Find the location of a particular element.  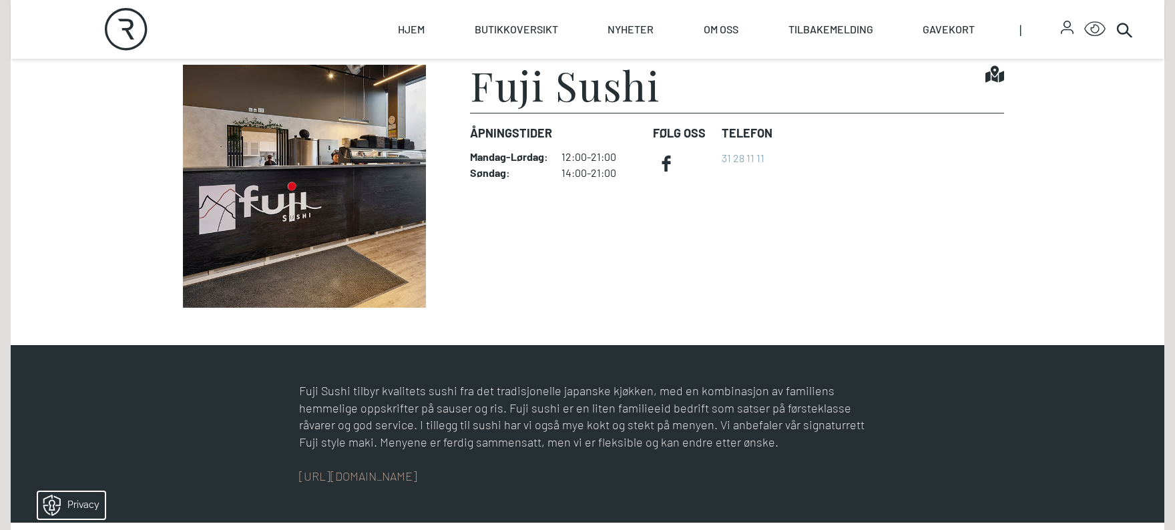

dd: 12:00-21:00 is located at coordinates (601, 157).